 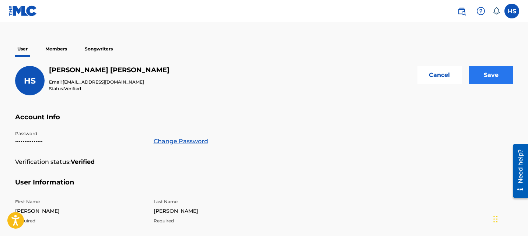 I want to click on span: Verified, so click(x=73, y=88).